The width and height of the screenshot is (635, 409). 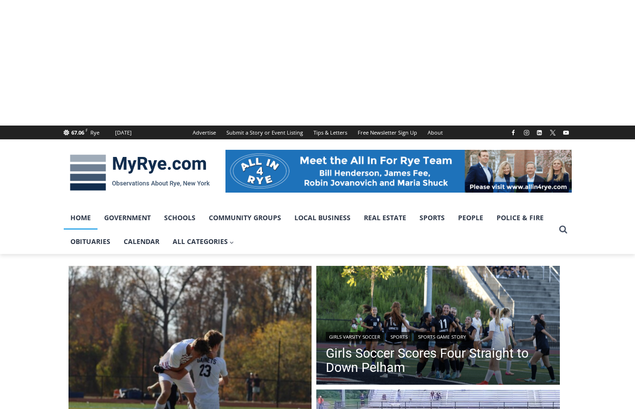 What do you see at coordinates (438, 361) in the screenshot?
I see `a: Girls Soccer Scores Four Straight to Down Pelham` at bounding box center [438, 361].